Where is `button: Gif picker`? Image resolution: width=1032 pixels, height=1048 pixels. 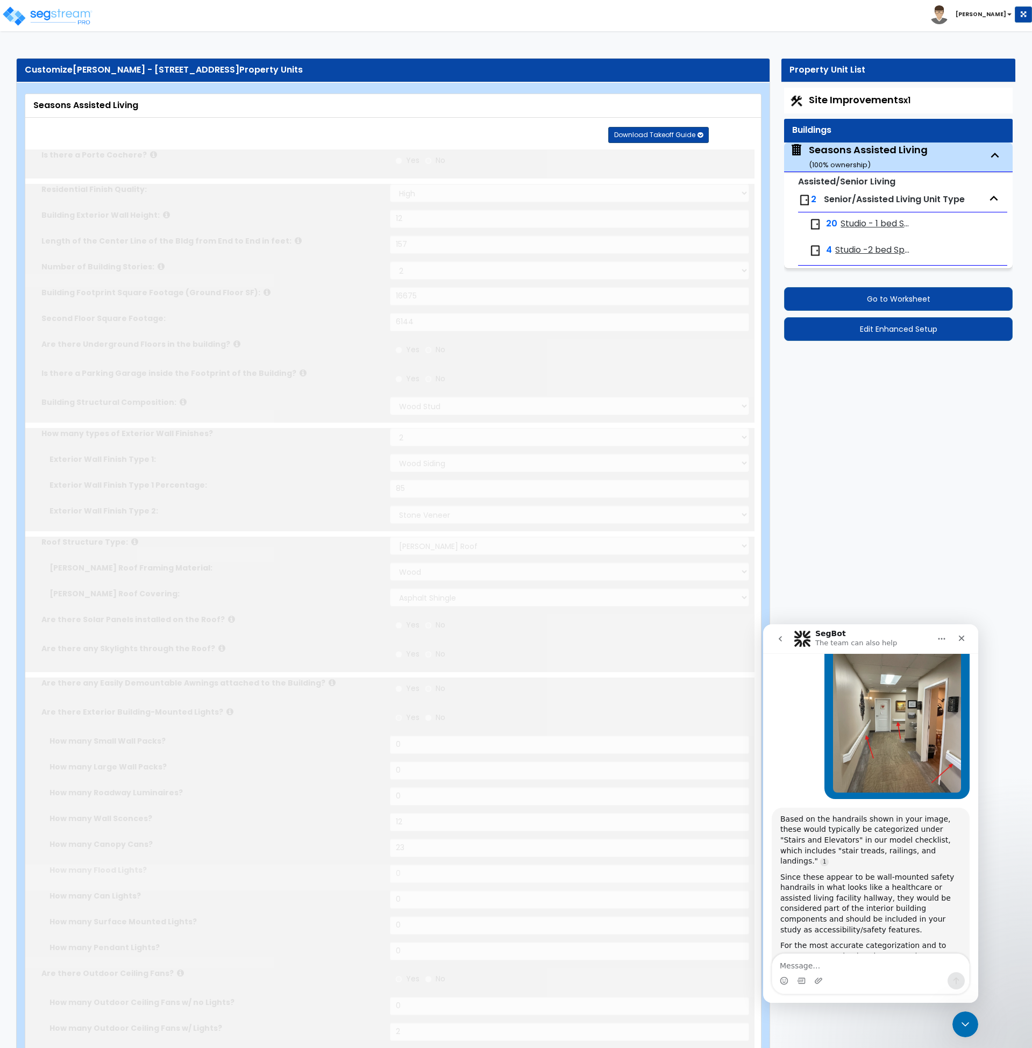 button: Gif picker is located at coordinates (38, 356).